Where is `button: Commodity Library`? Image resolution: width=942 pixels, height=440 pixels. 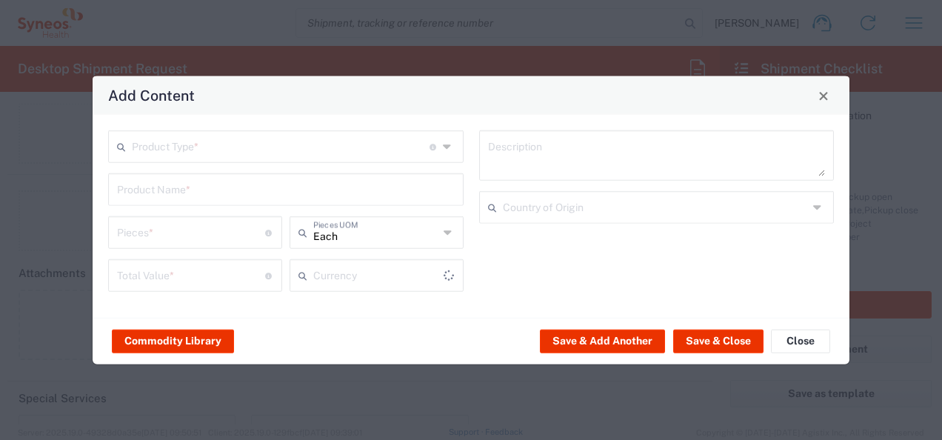 button: Commodity Library is located at coordinates (172, 341).